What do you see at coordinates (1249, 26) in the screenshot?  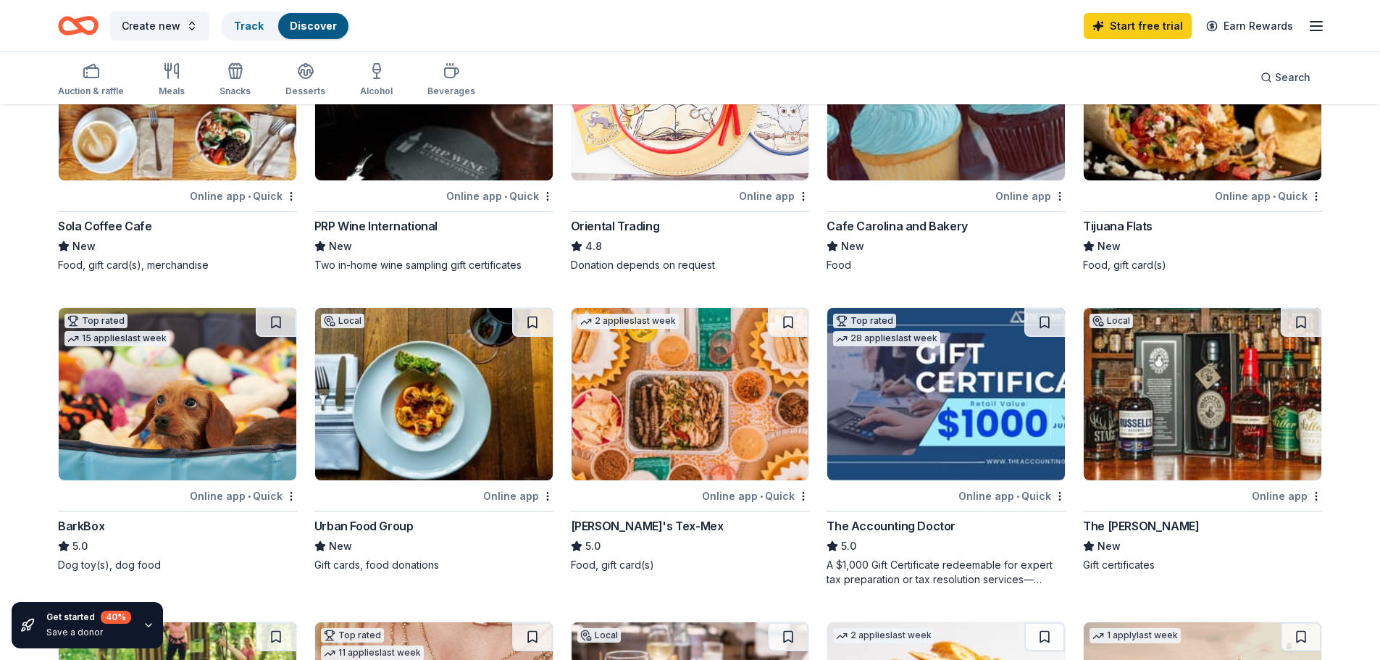 I see `a: Earn Rewards` at bounding box center [1249, 26].